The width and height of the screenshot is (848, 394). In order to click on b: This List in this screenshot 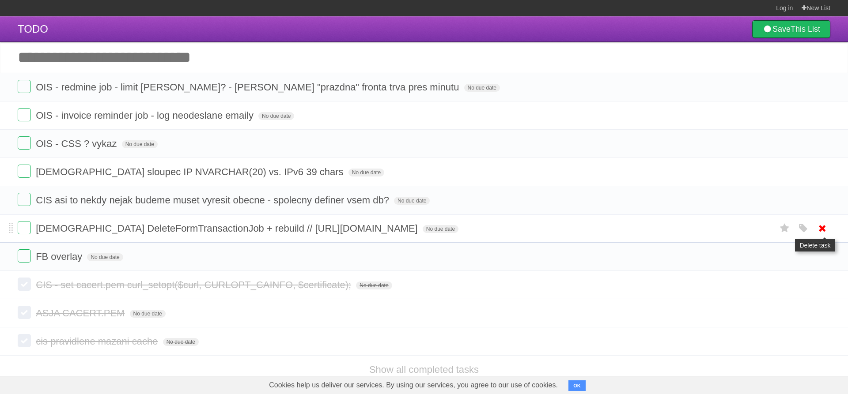, I will do `click(805, 29)`.